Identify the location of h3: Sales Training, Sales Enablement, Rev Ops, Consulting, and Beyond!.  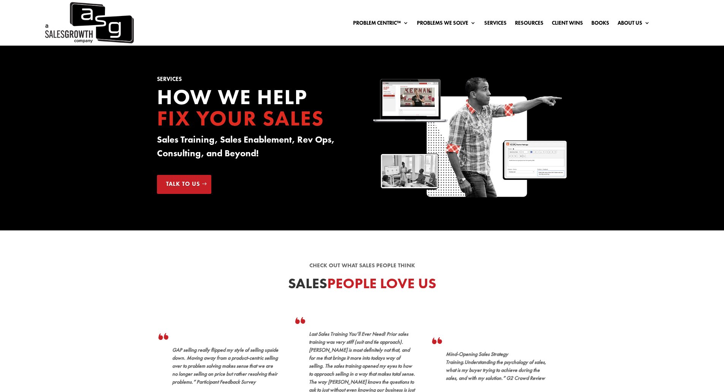
(254, 148).